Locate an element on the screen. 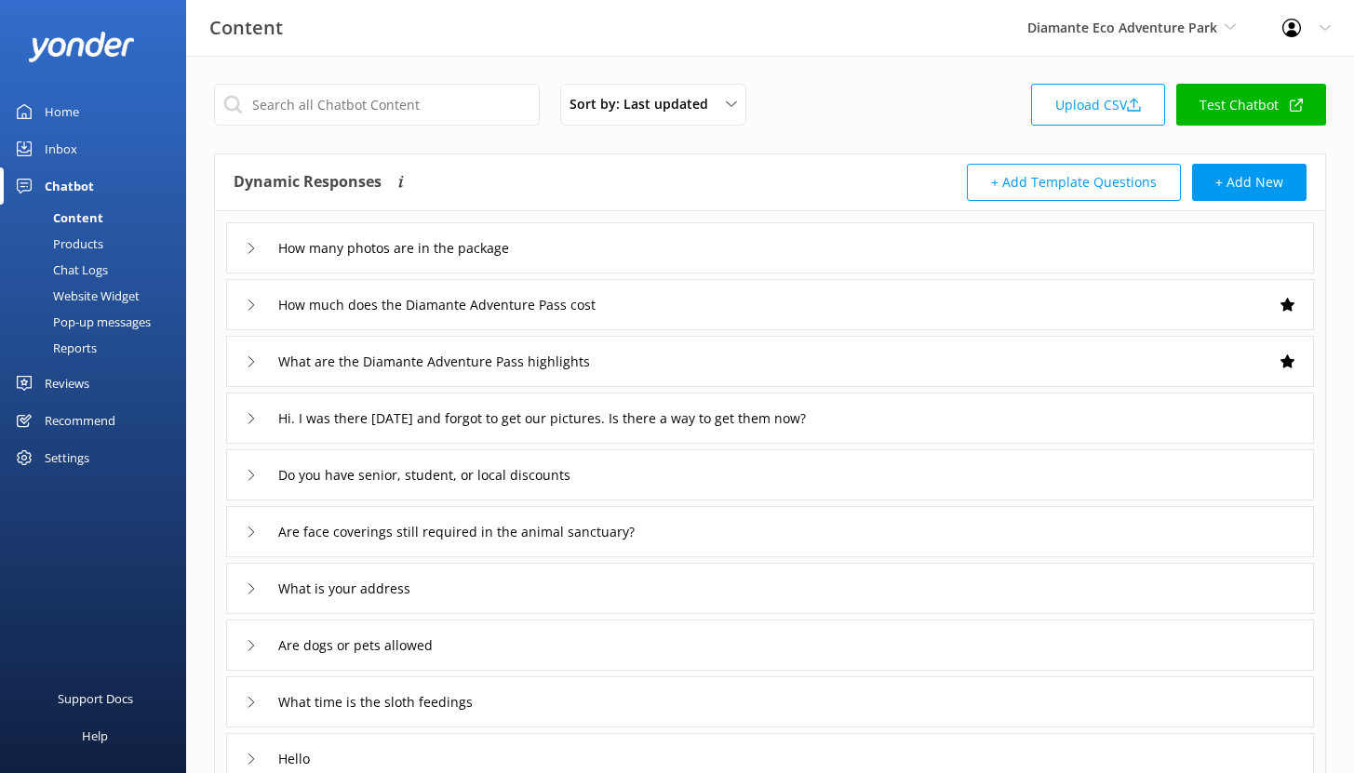 The width and height of the screenshot is (1354, 773). div: Inbox is located at coordinates (61, 149).